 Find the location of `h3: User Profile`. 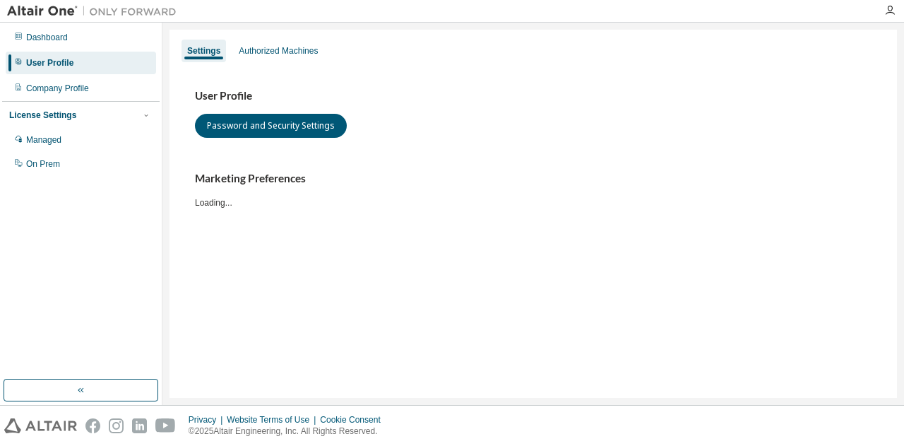

h3: User Profile is located at coordinates (533, 96).